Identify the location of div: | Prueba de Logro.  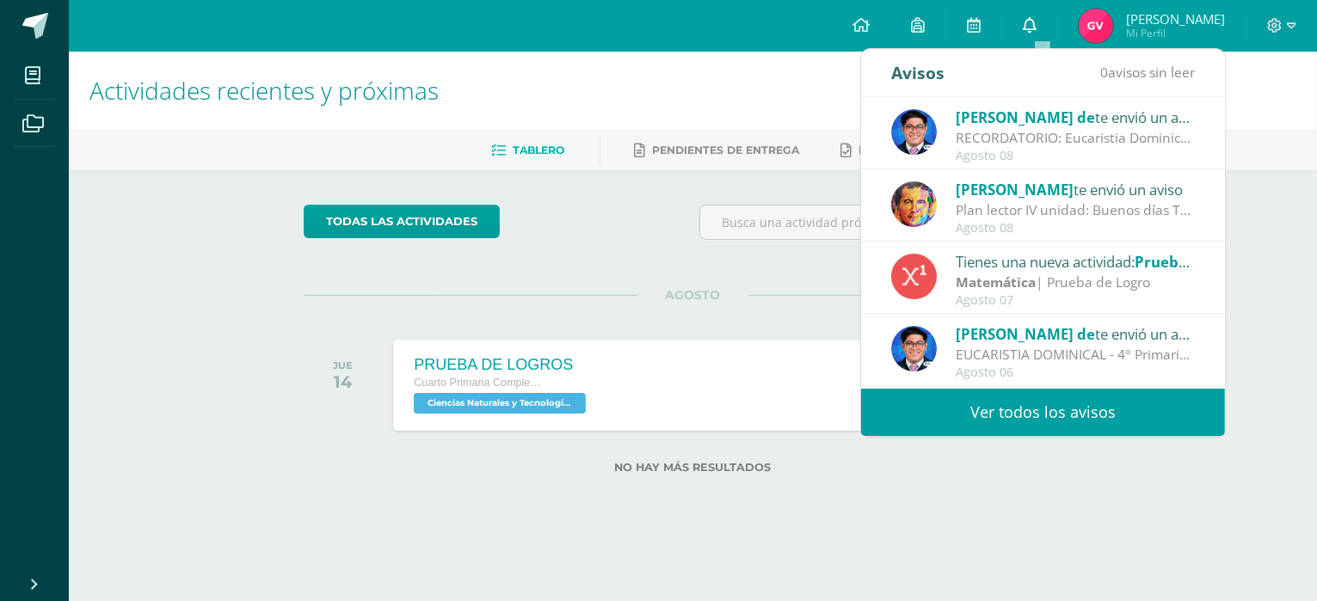
(1075, 282).